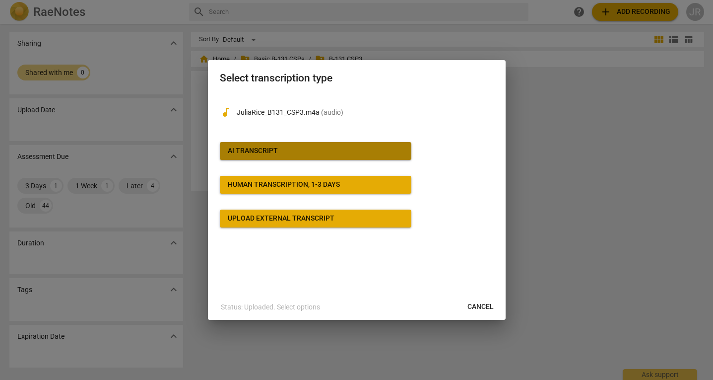  Describe the element at coordinates (365, 112) in the screenshot. I see `p: JuliaRice_B131_CSP3.m4a(audio)` at that location.